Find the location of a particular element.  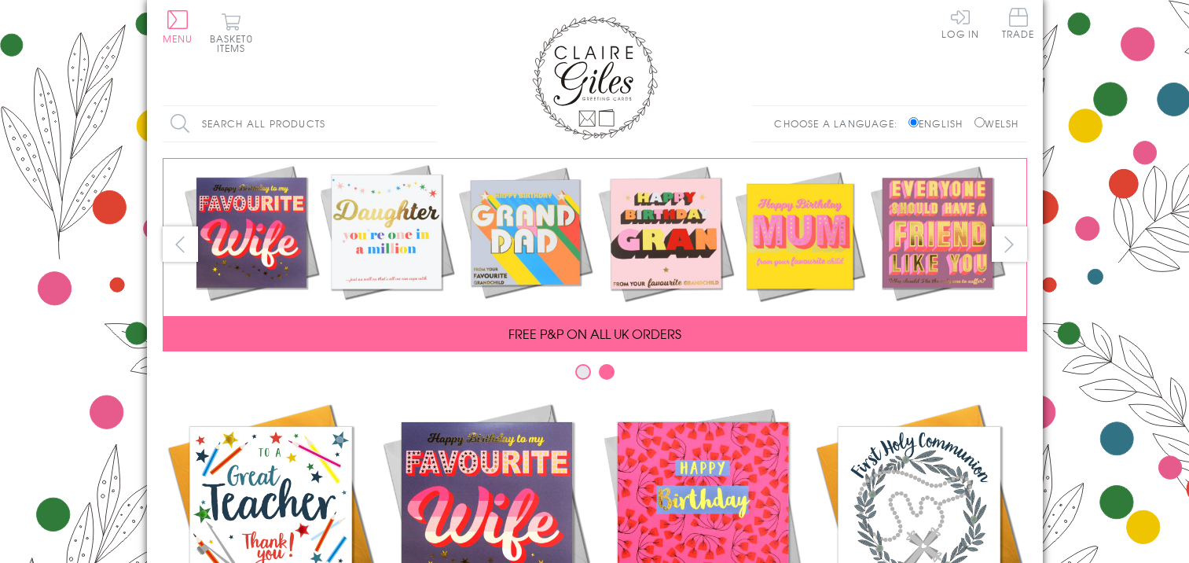

button: Carousel Page 1 is located at coordinates (583, 372).